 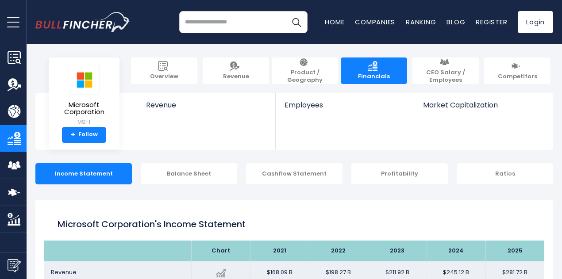 I want to click on button: Search, so click(x=297, y=22).